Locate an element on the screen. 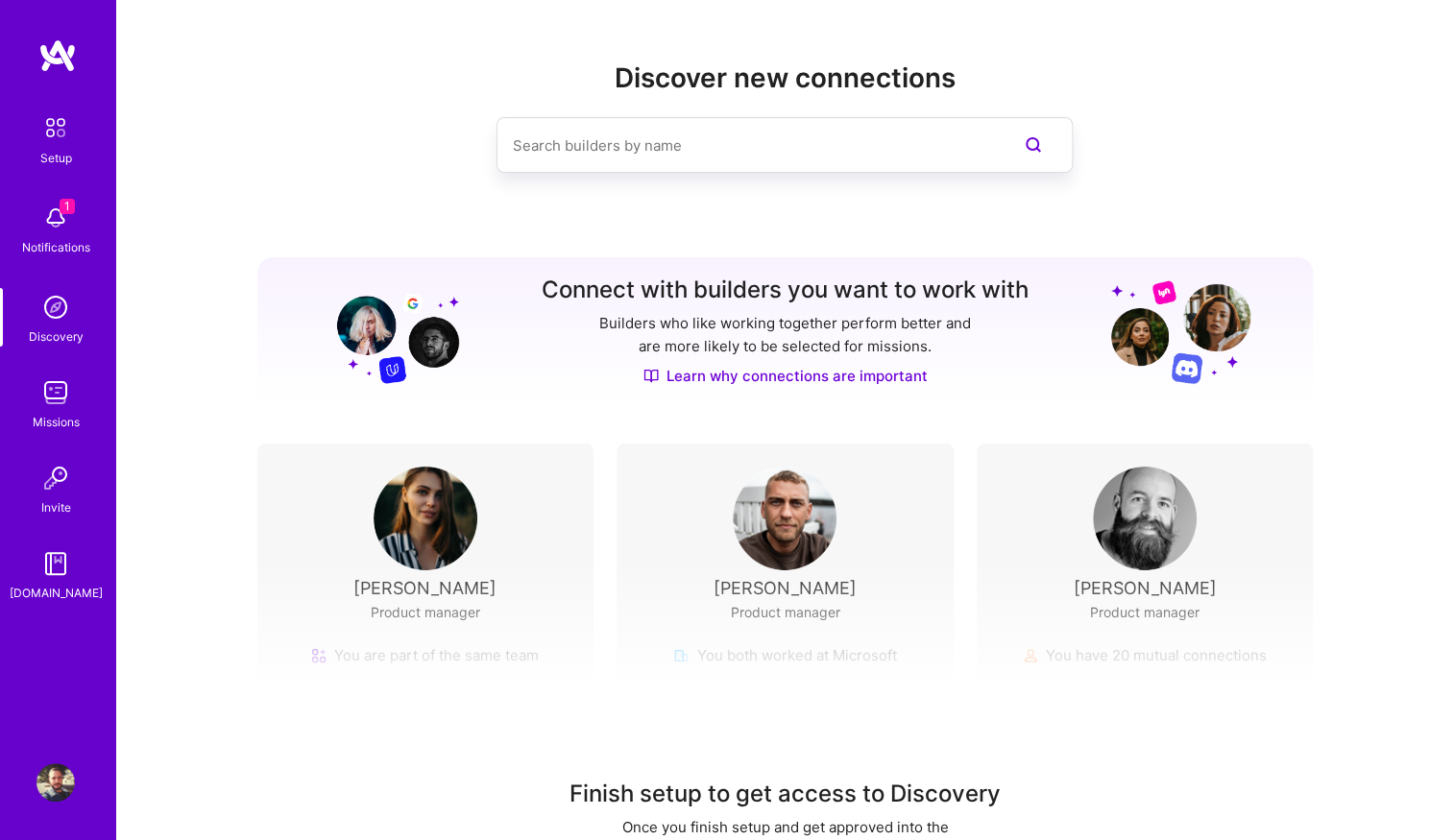  img: logo is located at coordinates (57, 55).